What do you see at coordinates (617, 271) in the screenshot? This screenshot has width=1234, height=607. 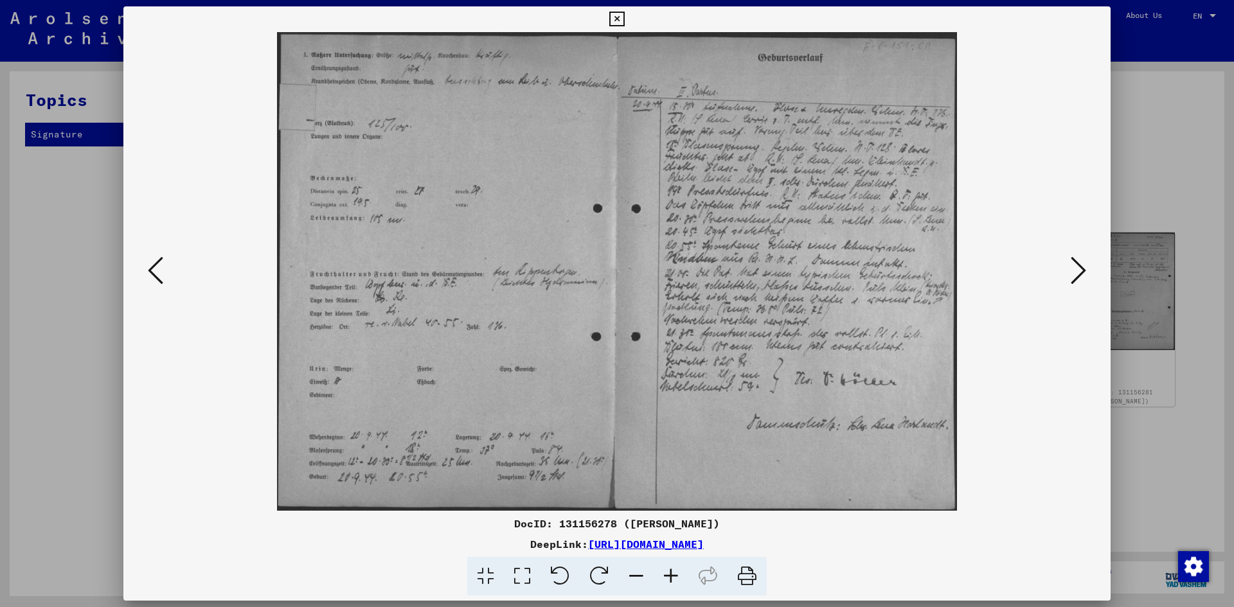 I see `img: 001.jpg` at bounding box center [617, 271].